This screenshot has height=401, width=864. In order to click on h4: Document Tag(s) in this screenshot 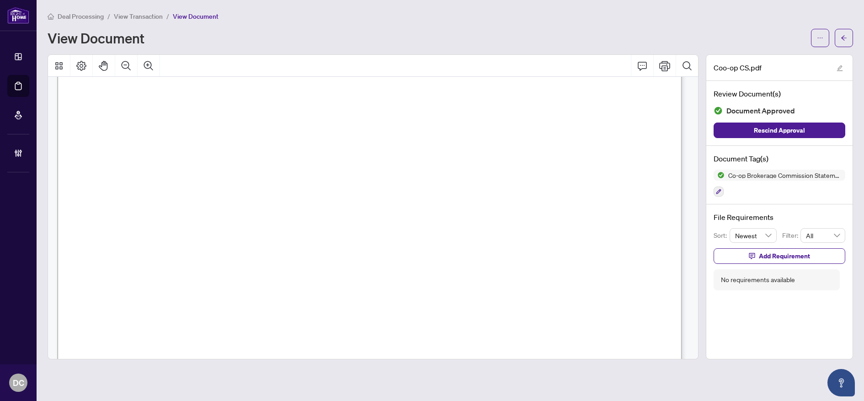, I will do `click(779, 159)`.